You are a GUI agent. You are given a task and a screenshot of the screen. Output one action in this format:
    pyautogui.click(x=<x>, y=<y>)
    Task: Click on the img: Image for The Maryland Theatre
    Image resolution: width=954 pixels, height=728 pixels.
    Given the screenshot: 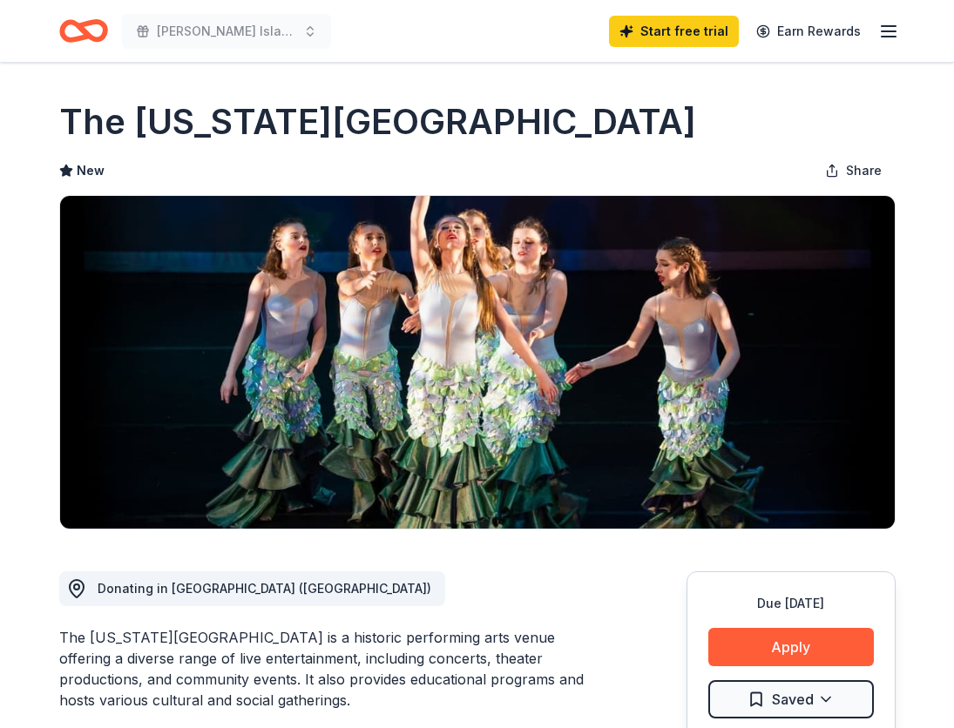 What is the action you would take?
    pyautogui.click(x=478, y=362)
    